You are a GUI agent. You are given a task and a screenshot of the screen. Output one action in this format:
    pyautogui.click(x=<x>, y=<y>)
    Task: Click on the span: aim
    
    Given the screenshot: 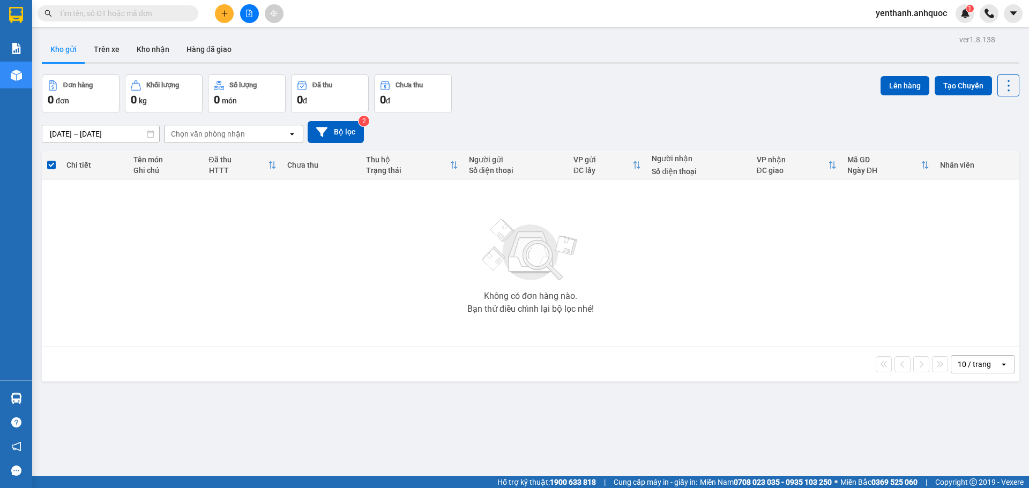 What is the action you would take?
    pyautogui.click(x=274, y=13)
    